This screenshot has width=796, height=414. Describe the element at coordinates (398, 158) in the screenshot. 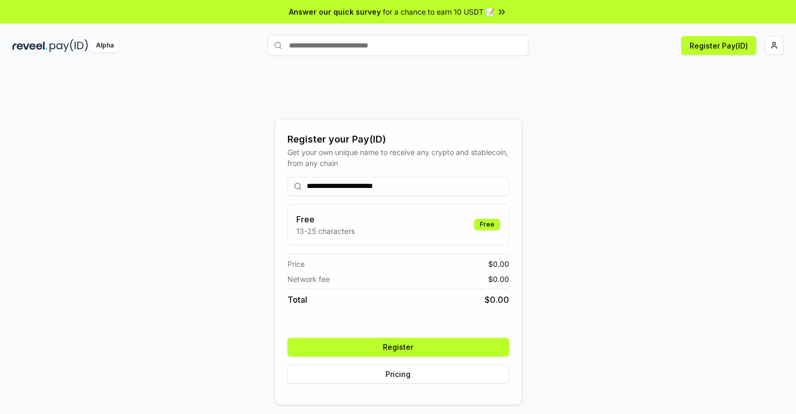

I see `div: Get your own unique name to receive any crypto and stablecoin, from any chain` at that location.